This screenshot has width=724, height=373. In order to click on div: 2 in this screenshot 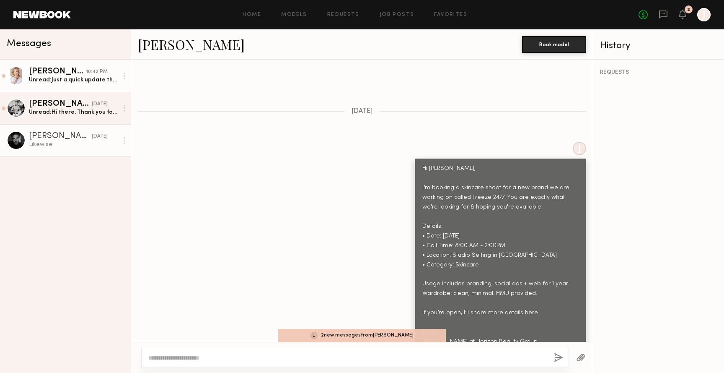, I will do `click(689, 10)`.